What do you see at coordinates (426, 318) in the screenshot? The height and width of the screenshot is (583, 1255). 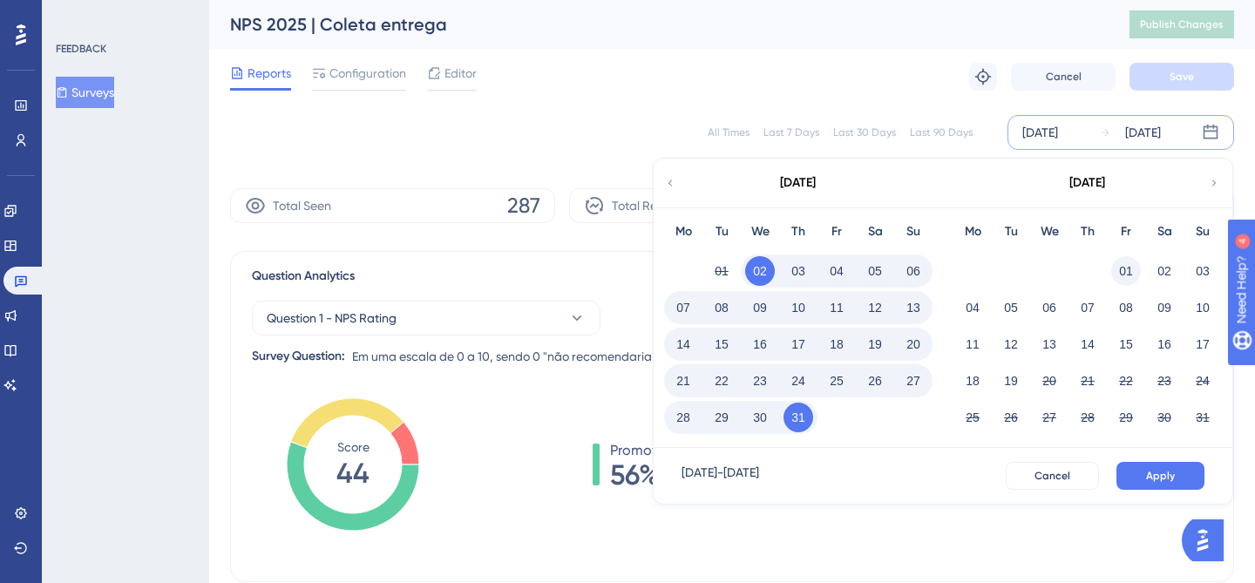 I see `button: Question 1 - NPS Rating` at bounding box center [426, 318].